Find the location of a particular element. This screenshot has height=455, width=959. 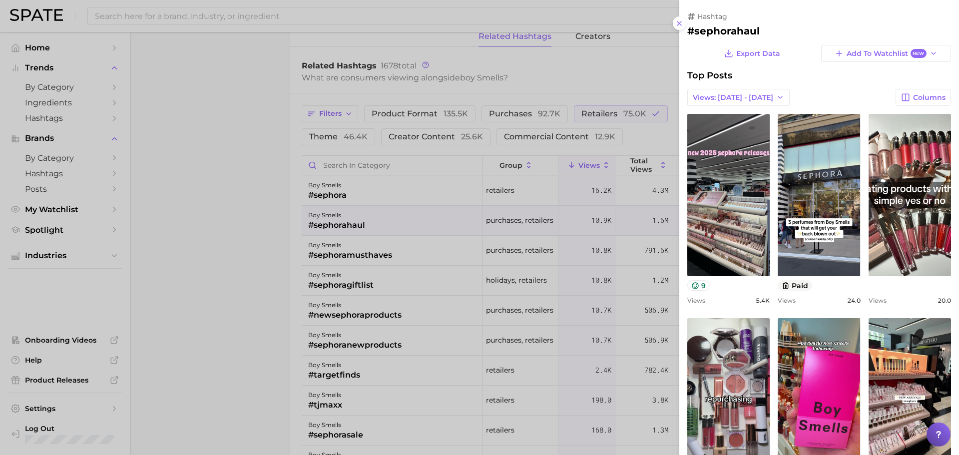

button: 9 is located at coordinates (698, 285).